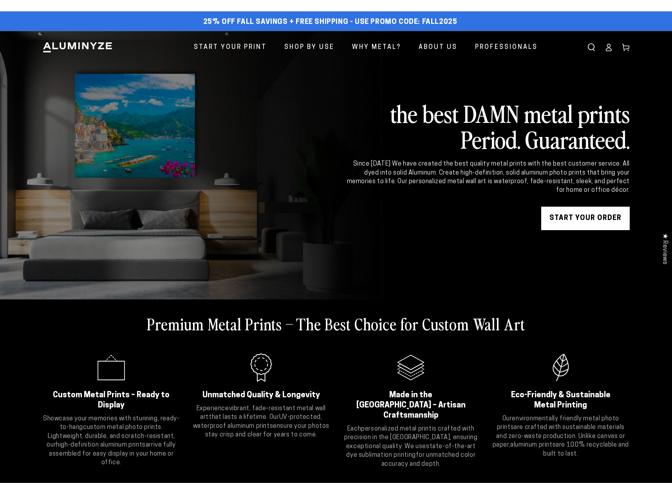 This screenshot has width=672, height=483. Describe the element at coordinates (560, 400) in the screenshot. I see `h2: Eco-Friendly & Sustainable Metal Printing` at that location.